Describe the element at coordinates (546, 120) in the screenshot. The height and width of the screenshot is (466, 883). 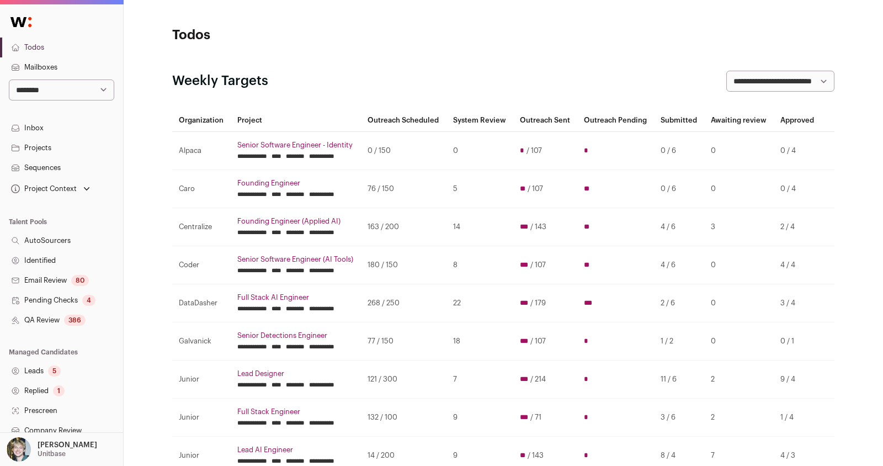
I see `th: Outreach Sent` at that location.